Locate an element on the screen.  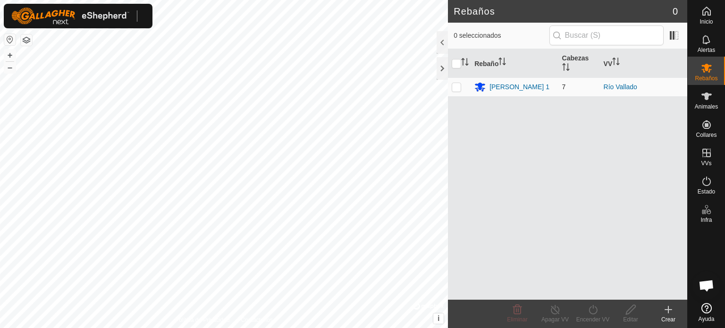
font: Crear is located at coordinates (669, 320).